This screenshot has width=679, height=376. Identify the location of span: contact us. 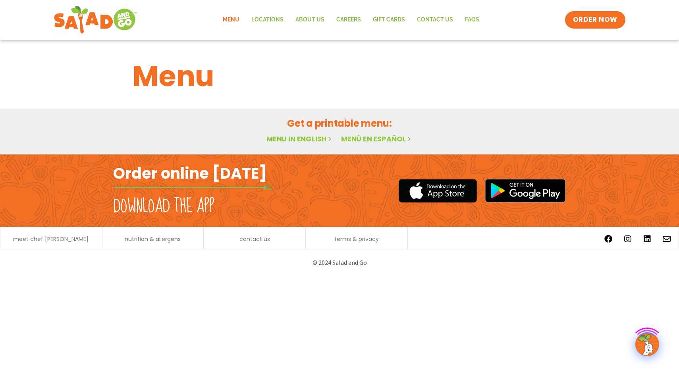
(255, 239).